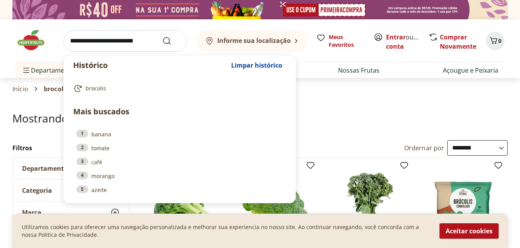 The image size is (520, 248). What do you see at coordinates (180, 162) in the screenshot?
I see `a: 3café` at bounding box center [180, 162].